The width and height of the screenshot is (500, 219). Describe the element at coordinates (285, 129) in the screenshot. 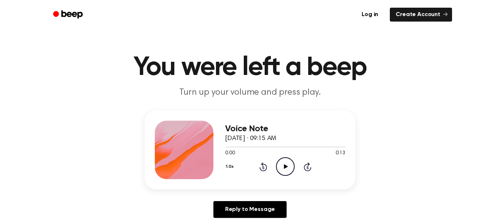

I see `h3: Voice Note` at that location.